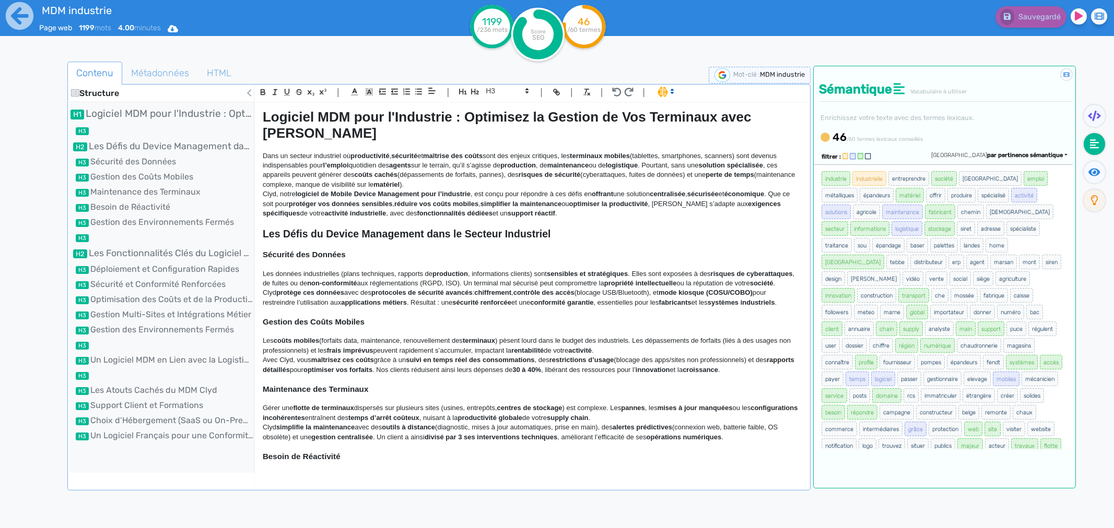 This screenshot has width=1114, height=528. Describe the element at coordinates (161, 285) in the screenshot. I see `li: Sécurité et Conformité Renforcées` at that location.